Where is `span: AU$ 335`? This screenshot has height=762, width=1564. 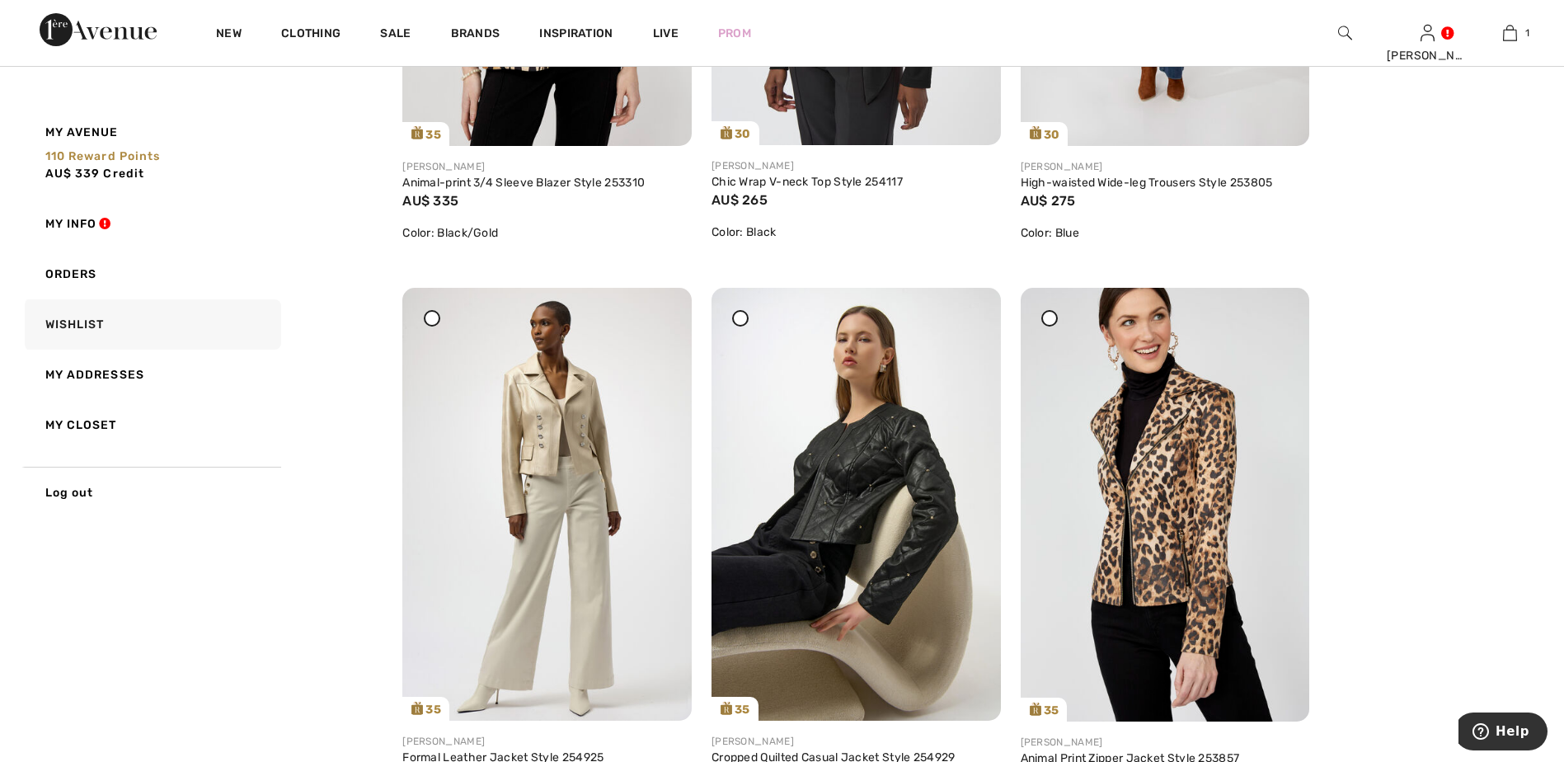 span: AU$ 335 is located at coordinates (430, 200).